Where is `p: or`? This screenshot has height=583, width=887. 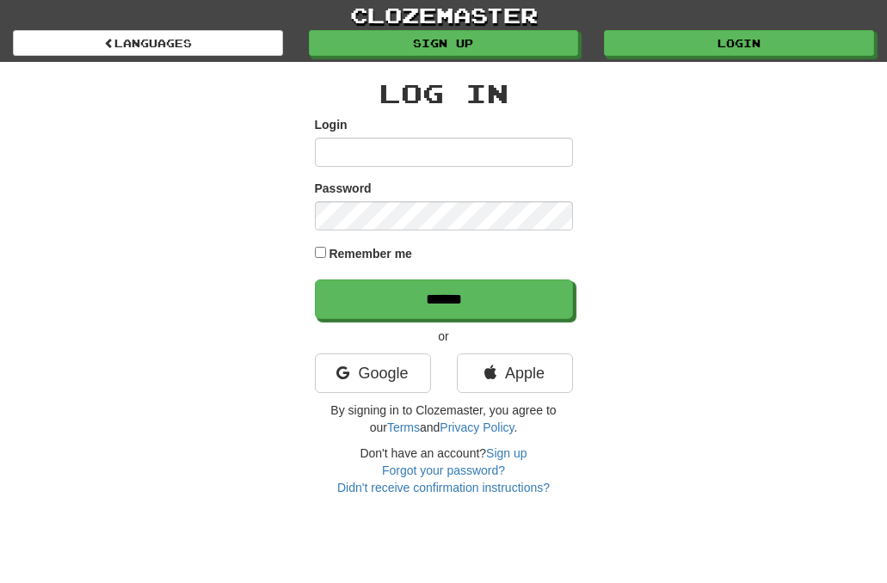
p: or is located at coordinates (444, 336).